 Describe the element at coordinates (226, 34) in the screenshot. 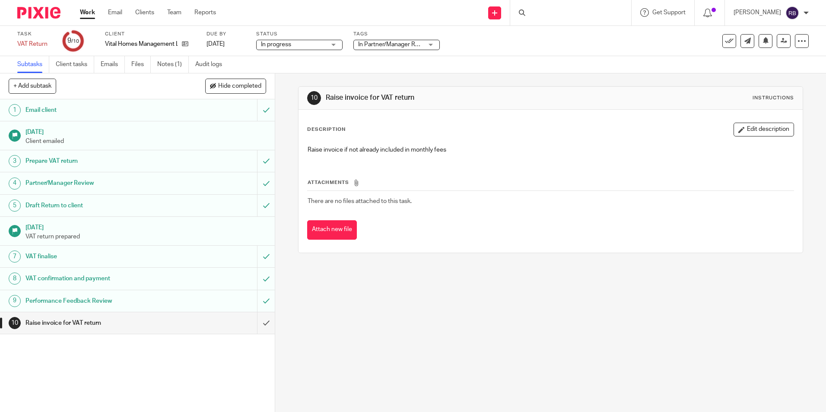

I see `label: Due by` at that location.